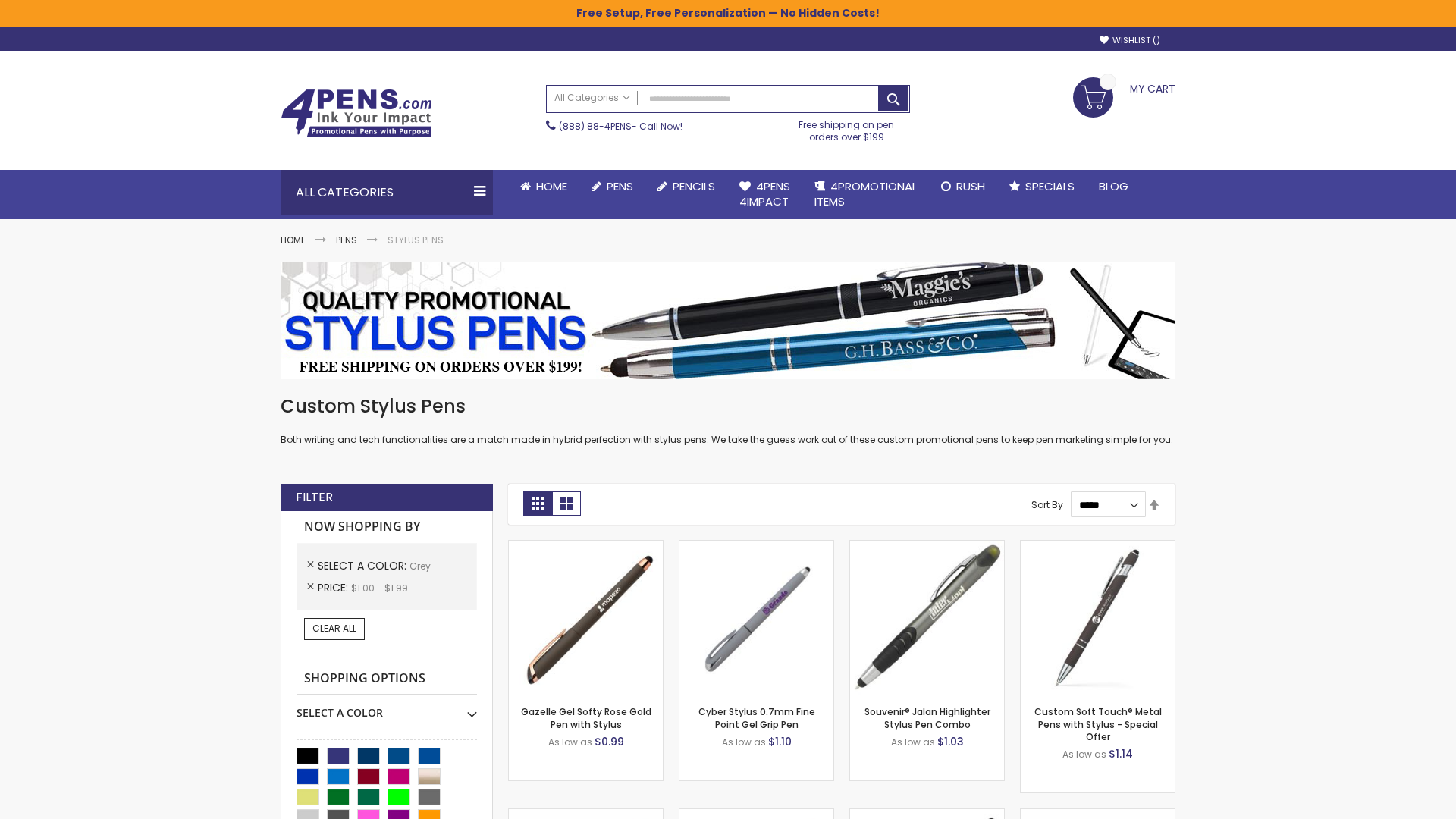 The image size is (1456, 819). Describe the element at coordinates (551, 186) in the screenshot. I see `span: Home` at that location.